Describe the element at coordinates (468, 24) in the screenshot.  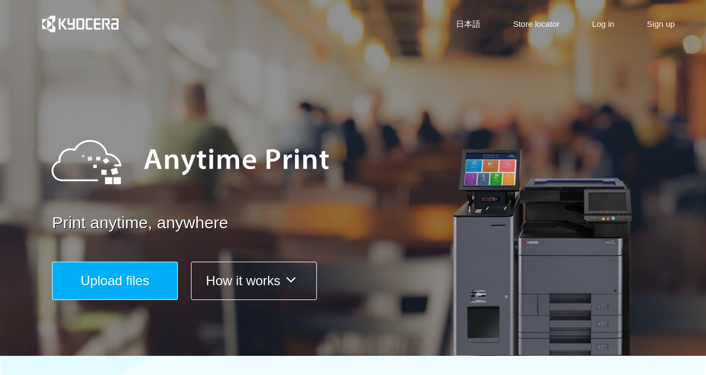
I see `a: 日本語` at that location.